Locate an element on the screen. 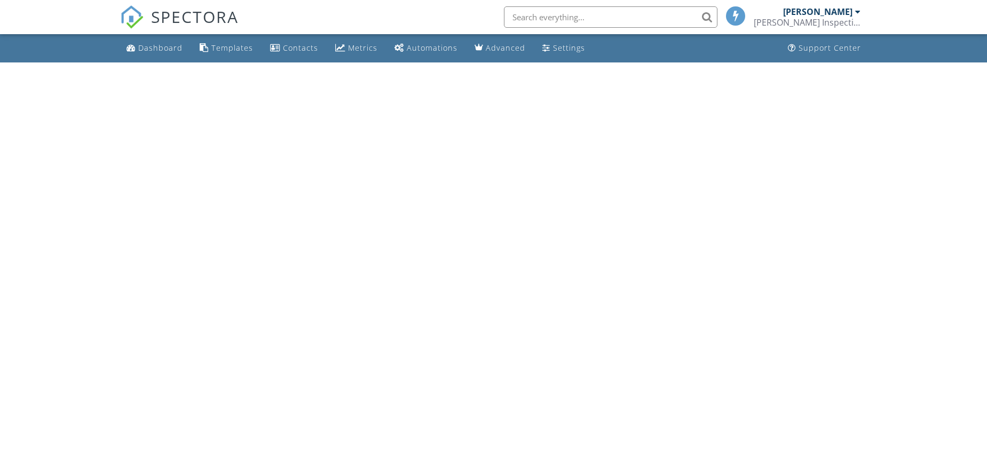 The image size is (987, 451). a: Contacts is located at coordinates (294, 48).